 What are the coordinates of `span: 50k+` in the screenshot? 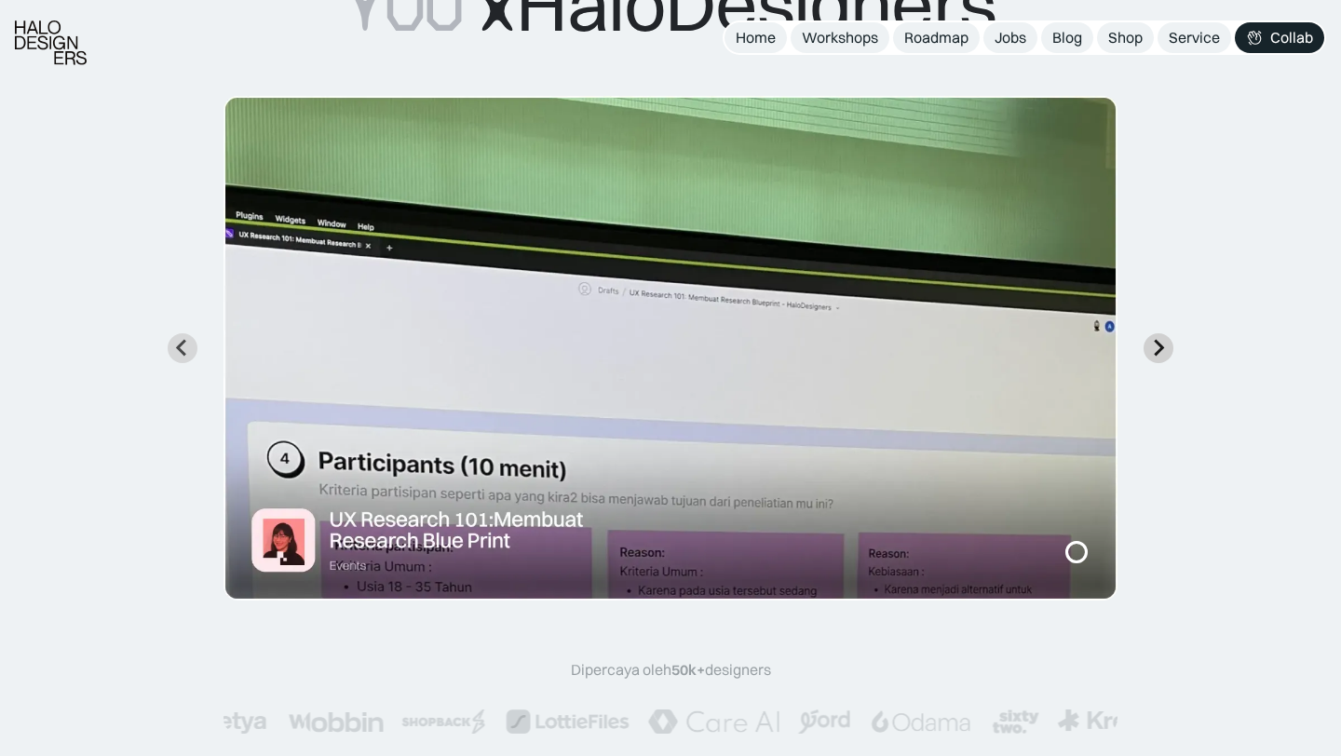 It's located at (688, 670).